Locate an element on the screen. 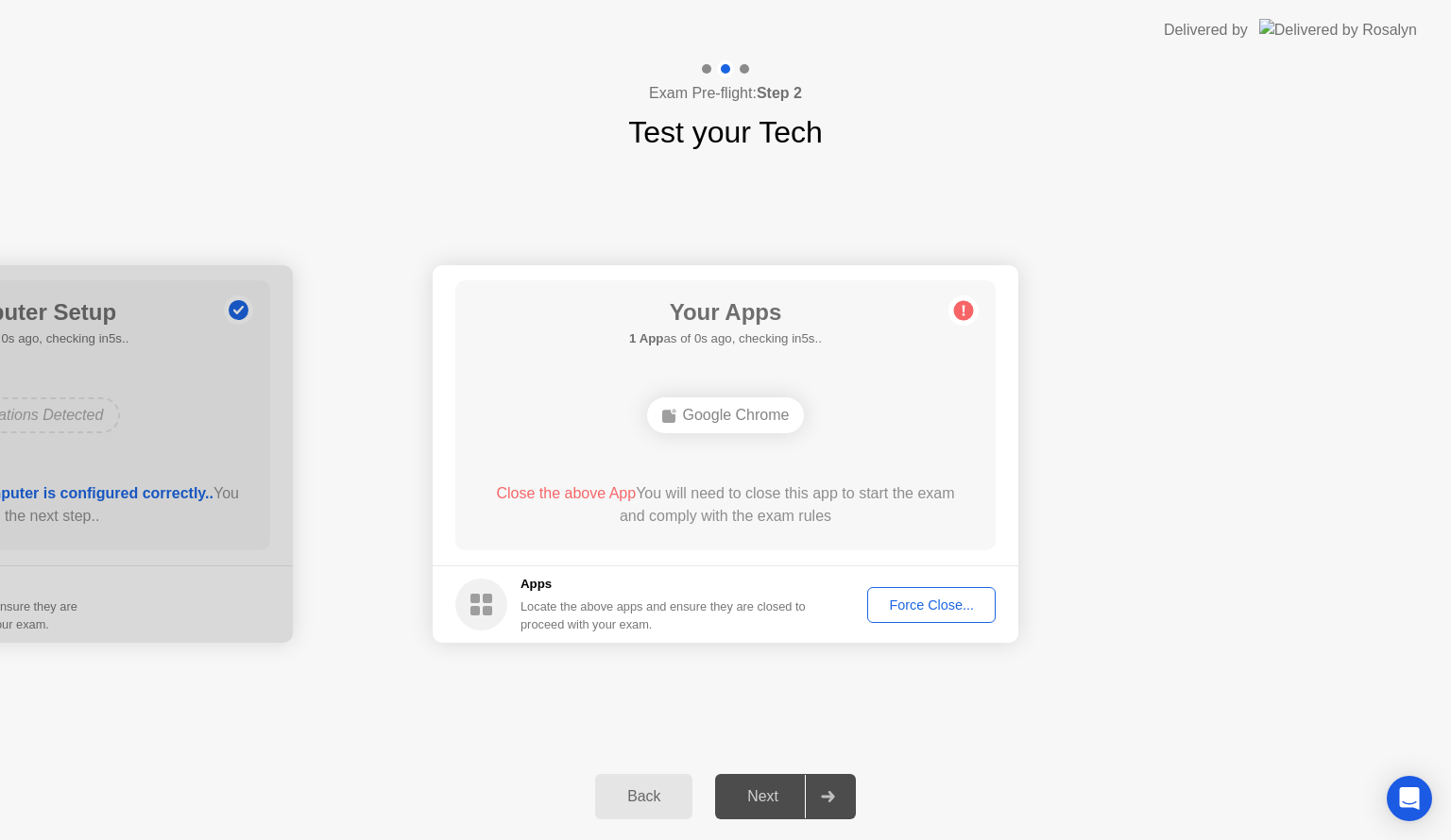 This screenshot has width=1451, height=840. button: Back is located at coordinates (644, 797).